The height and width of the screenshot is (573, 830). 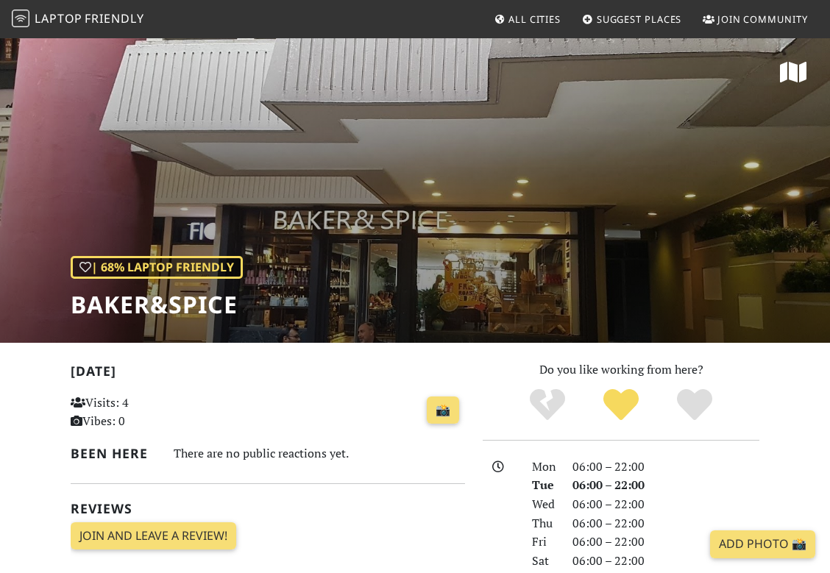 What do you see at coordinates (268, 508) in the screenshot?
I see `h2: Reviews` at bounding box center [268, 508].